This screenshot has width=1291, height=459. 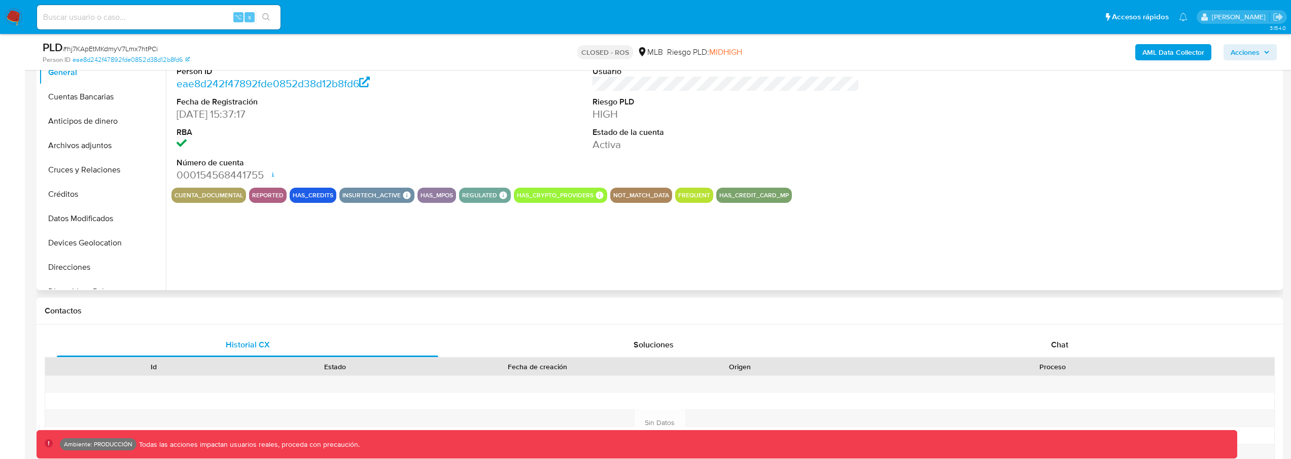 I want to click on dd: Activa, so click(x=726, y=145).